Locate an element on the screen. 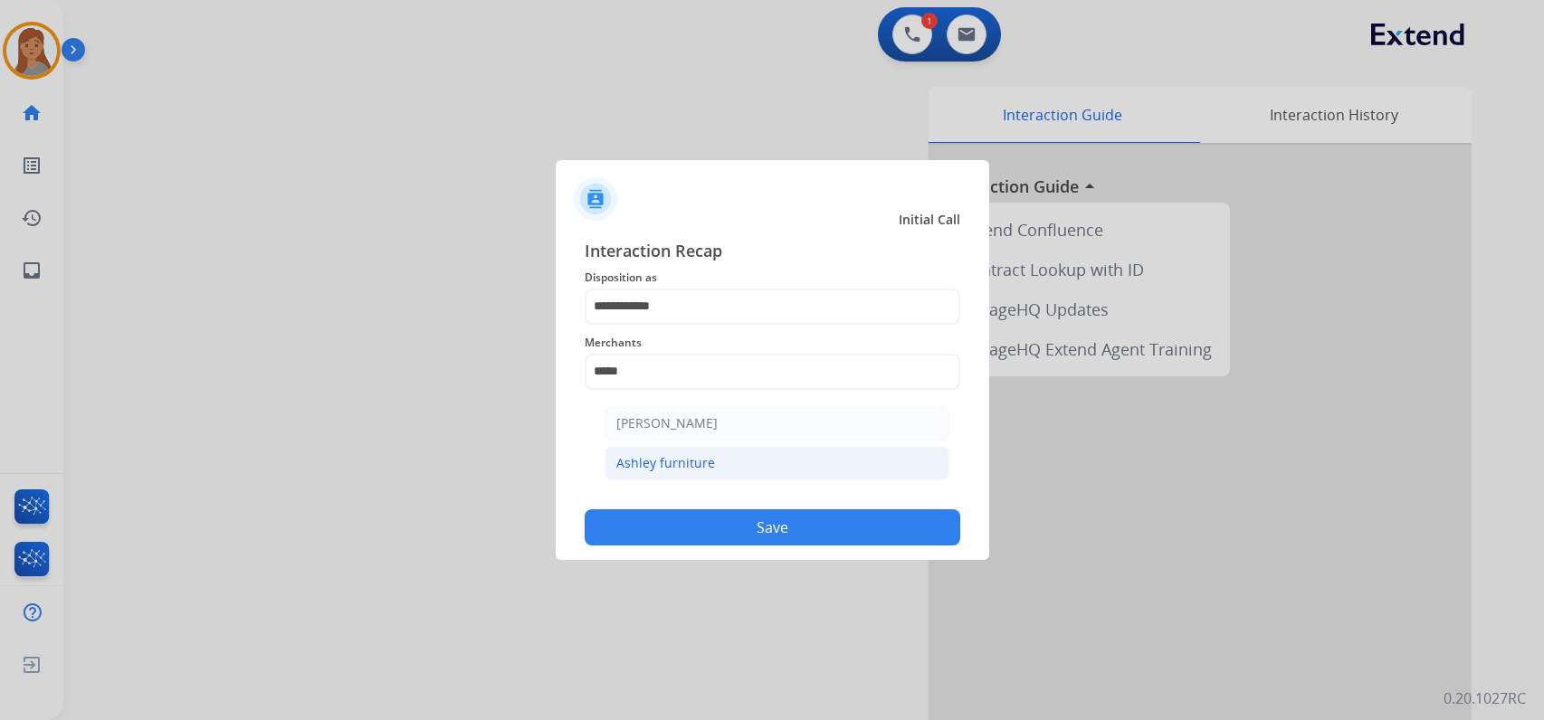  span: Disposition as is located at coordinates (772, 278).